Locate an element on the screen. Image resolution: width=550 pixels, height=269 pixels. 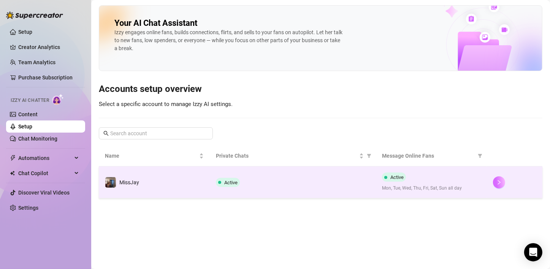
span: MissJay is located at coordinates (129, 182).